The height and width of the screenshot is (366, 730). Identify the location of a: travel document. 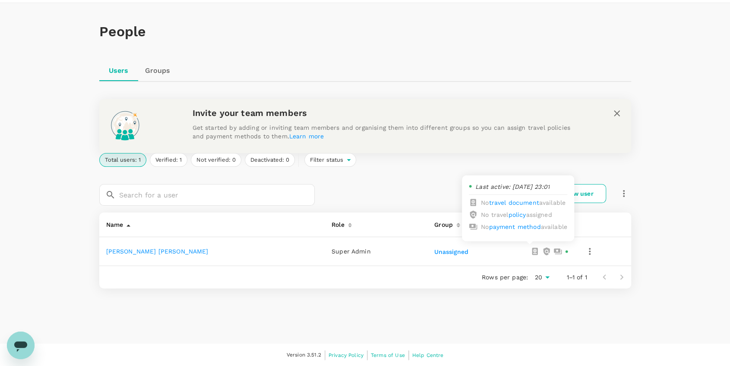
(514, 203).